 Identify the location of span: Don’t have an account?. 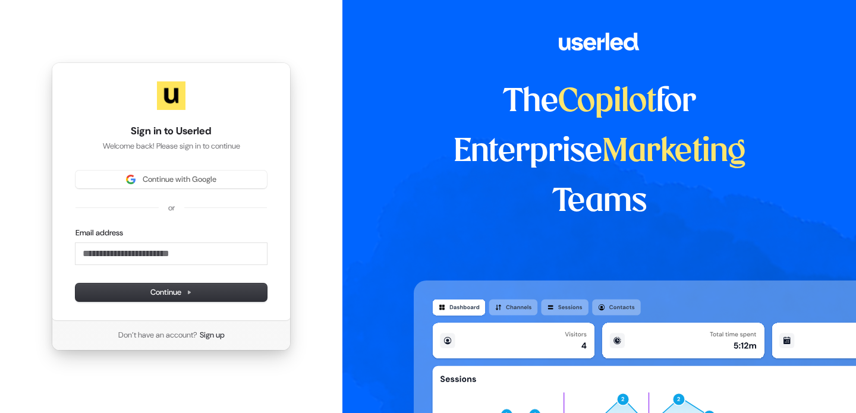
(158, 335).